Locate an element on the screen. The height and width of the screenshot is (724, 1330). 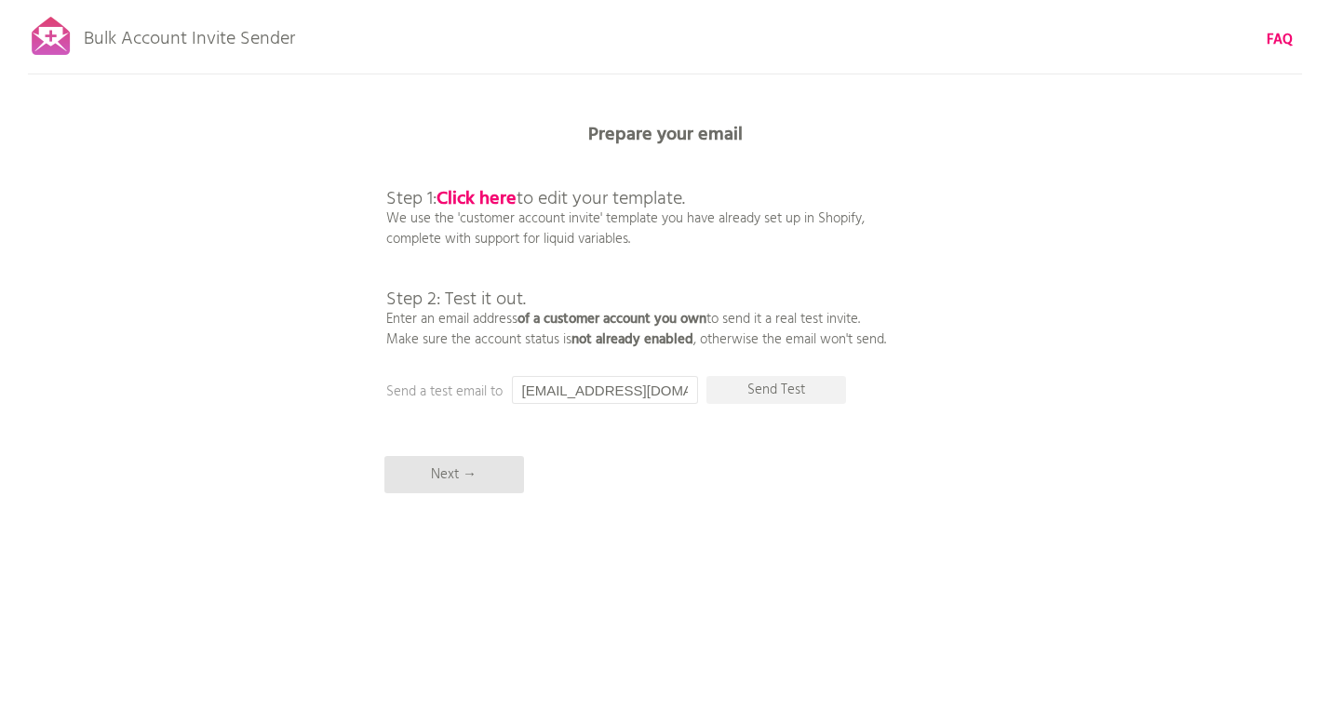
b: of a customer account you own is located at coordinates (611, 319).